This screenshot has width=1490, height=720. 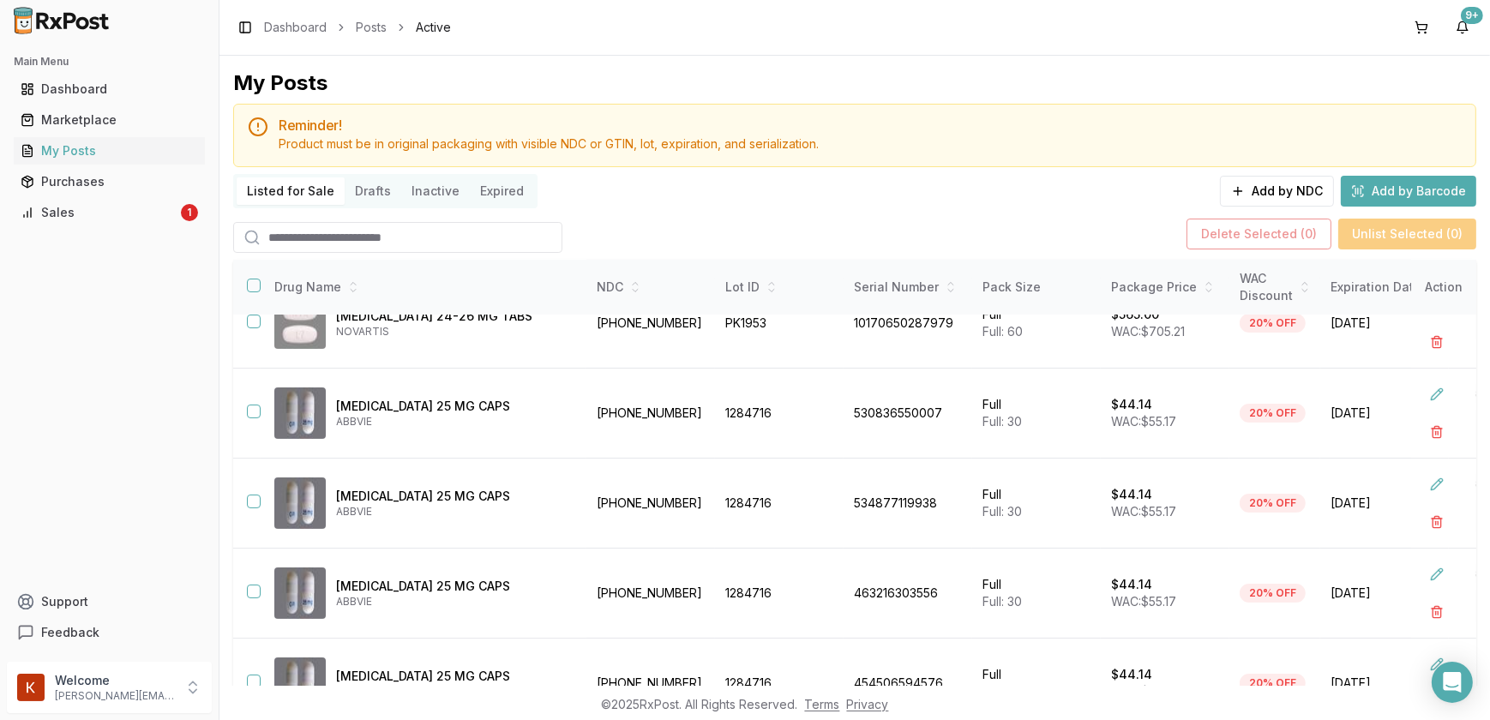 I want to click on div: Lot ID, so click(x=779, y=287).